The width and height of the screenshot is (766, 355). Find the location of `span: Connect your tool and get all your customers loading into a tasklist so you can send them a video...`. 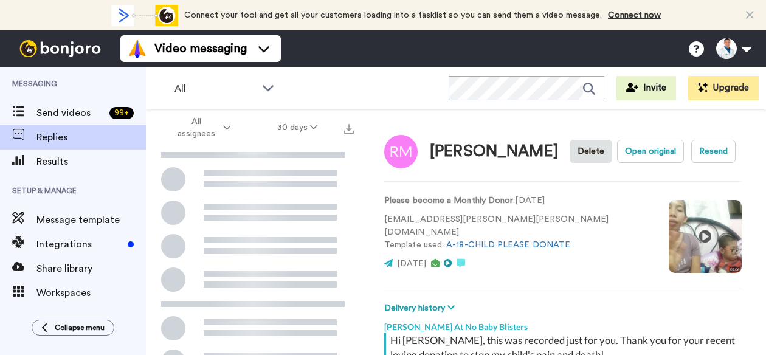

span: Connect your tool and get all your customers loading into a tasklist so you can send them a video... is located at coordinates (393, 15).